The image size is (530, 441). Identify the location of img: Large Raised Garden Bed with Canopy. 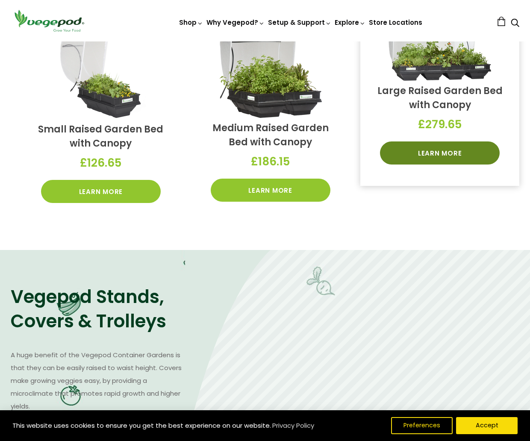
(440, 49).